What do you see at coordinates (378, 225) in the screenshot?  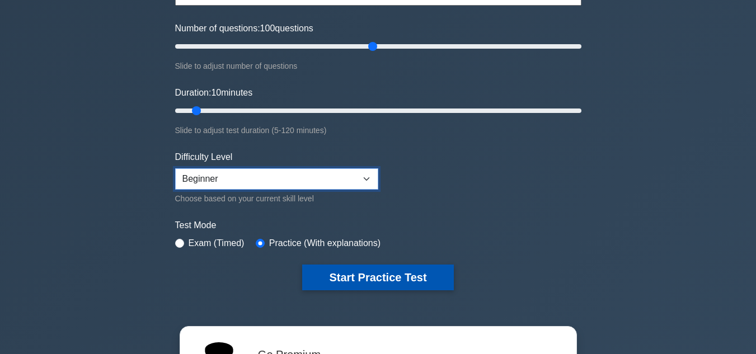 I see `label: Test Mode` at bounding box center [378, 225].